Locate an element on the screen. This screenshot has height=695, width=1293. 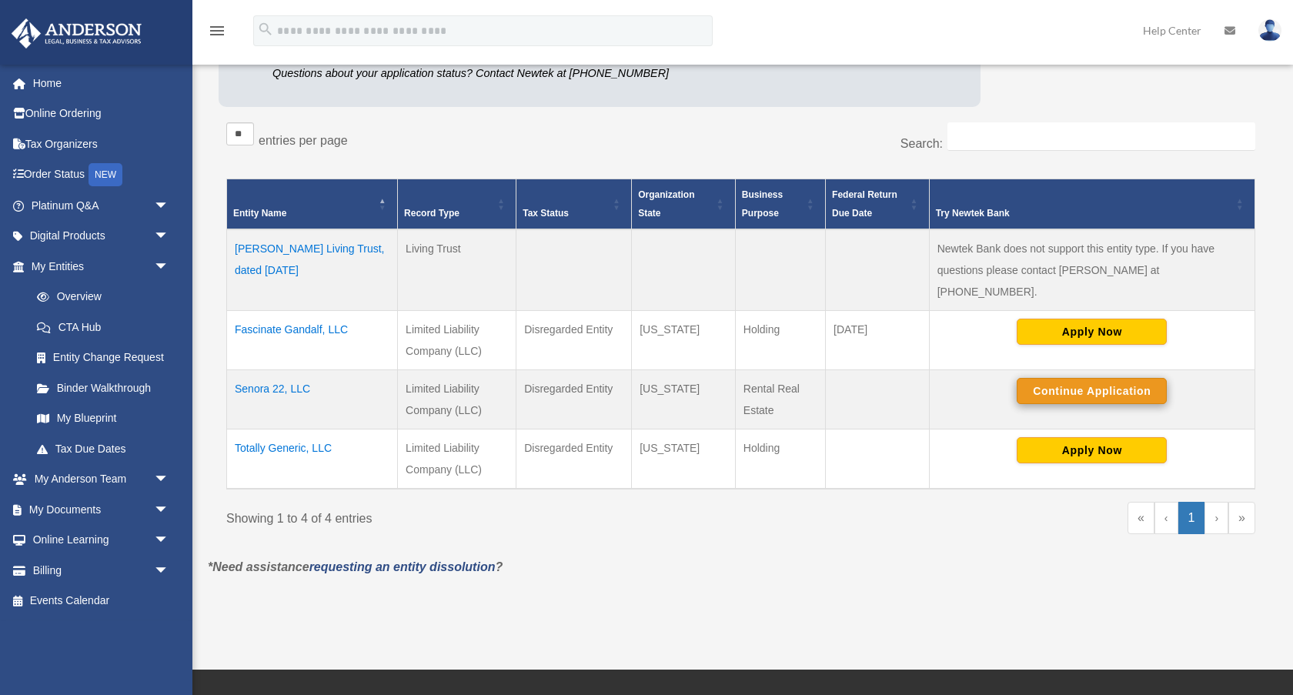
a: CTA Hub is located at coordinates (103, 327).